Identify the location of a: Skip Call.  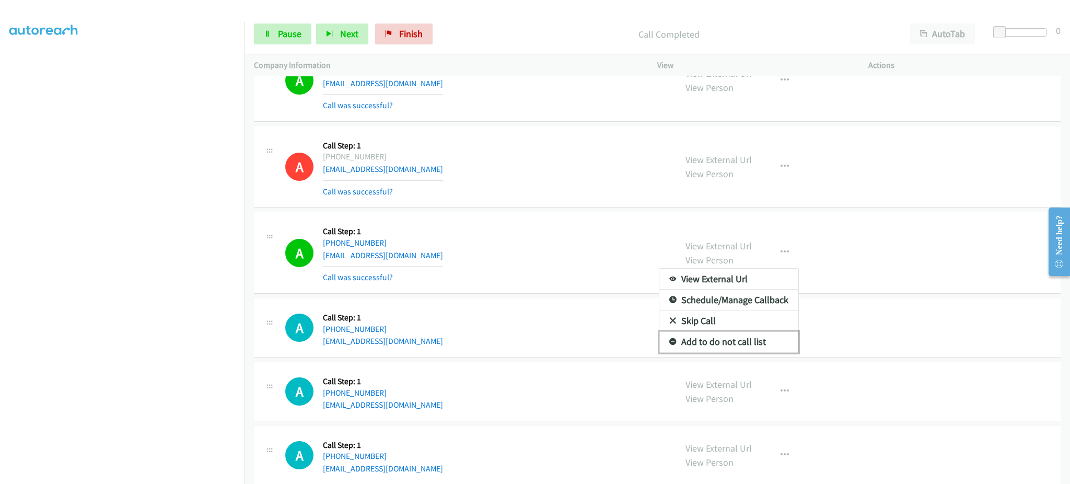
(729, 321).